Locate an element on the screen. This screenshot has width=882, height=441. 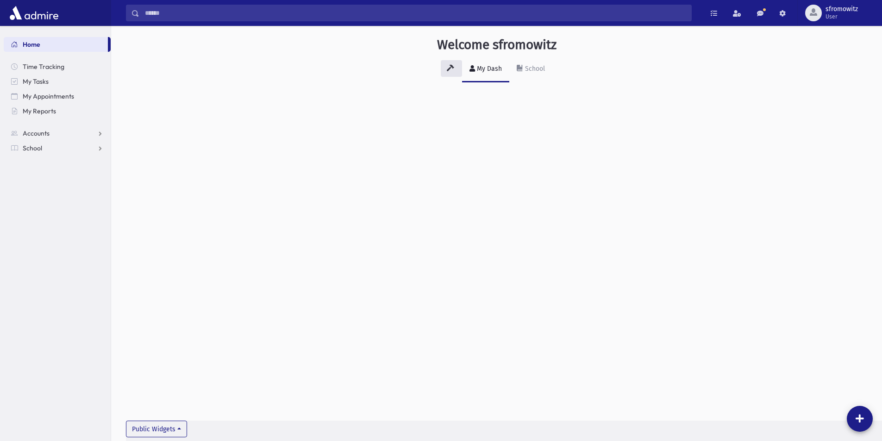
span: Time Tracking is located at coordinates (44, 67).